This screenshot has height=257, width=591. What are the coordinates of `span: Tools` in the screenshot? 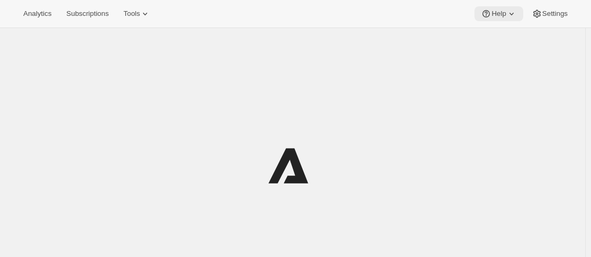 It's located at (131, 14).